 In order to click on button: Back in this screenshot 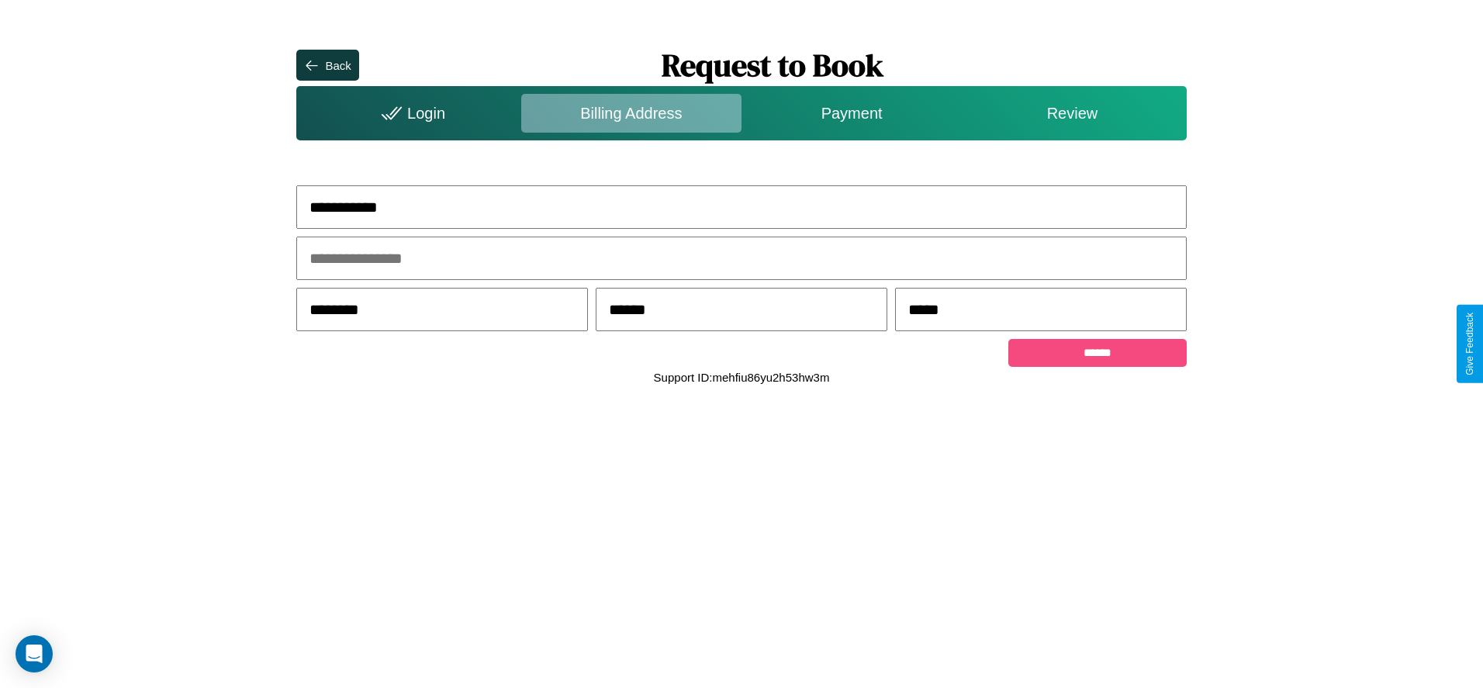, I will do `click(327, 65)`.